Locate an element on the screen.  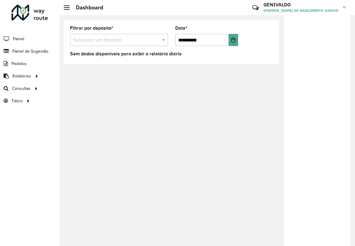
a: Contato Rápido is located at coordinates (255, 8).